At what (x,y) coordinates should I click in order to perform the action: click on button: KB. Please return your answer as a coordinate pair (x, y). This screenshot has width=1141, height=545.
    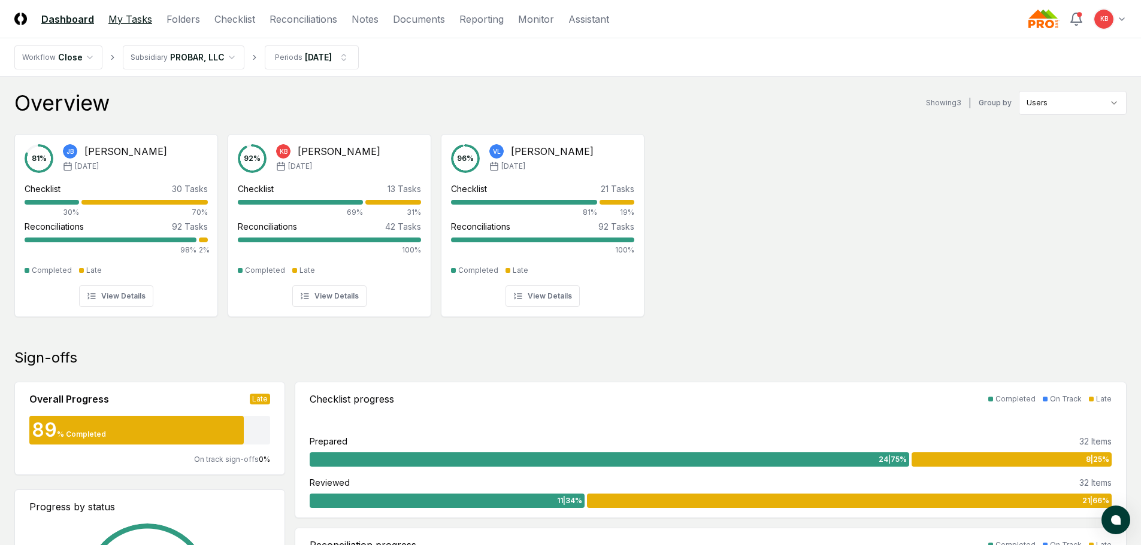
    Looking at the image, I should click on (1103, 19).